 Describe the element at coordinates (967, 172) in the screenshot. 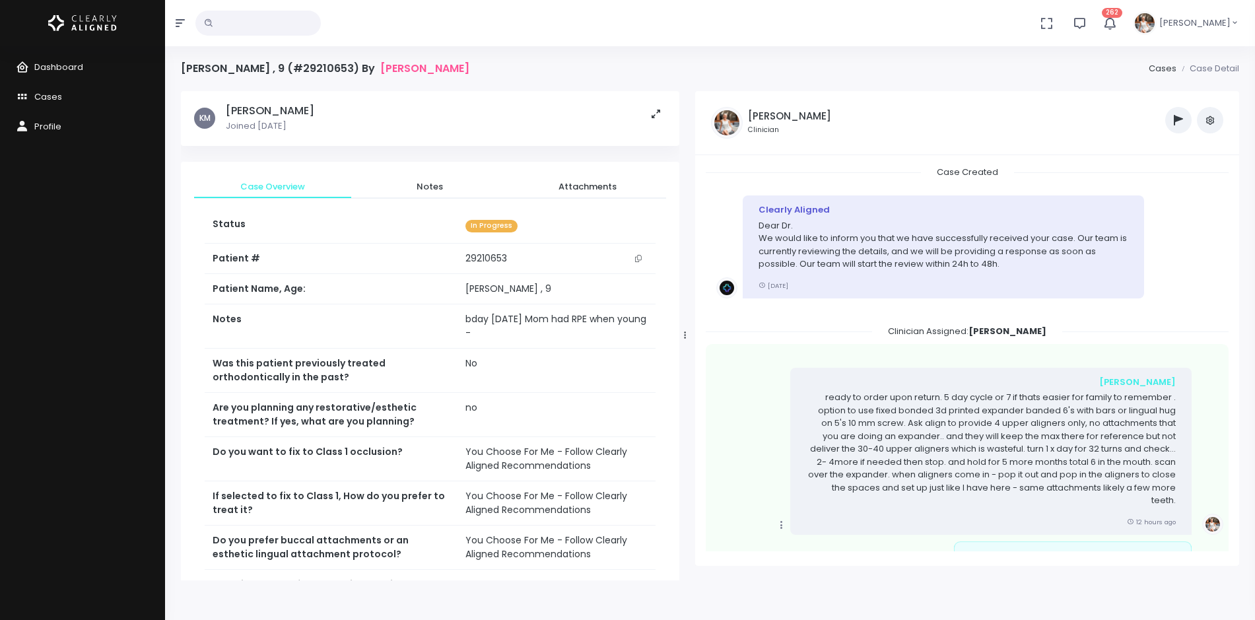

I see `span: Case Created` at that location.